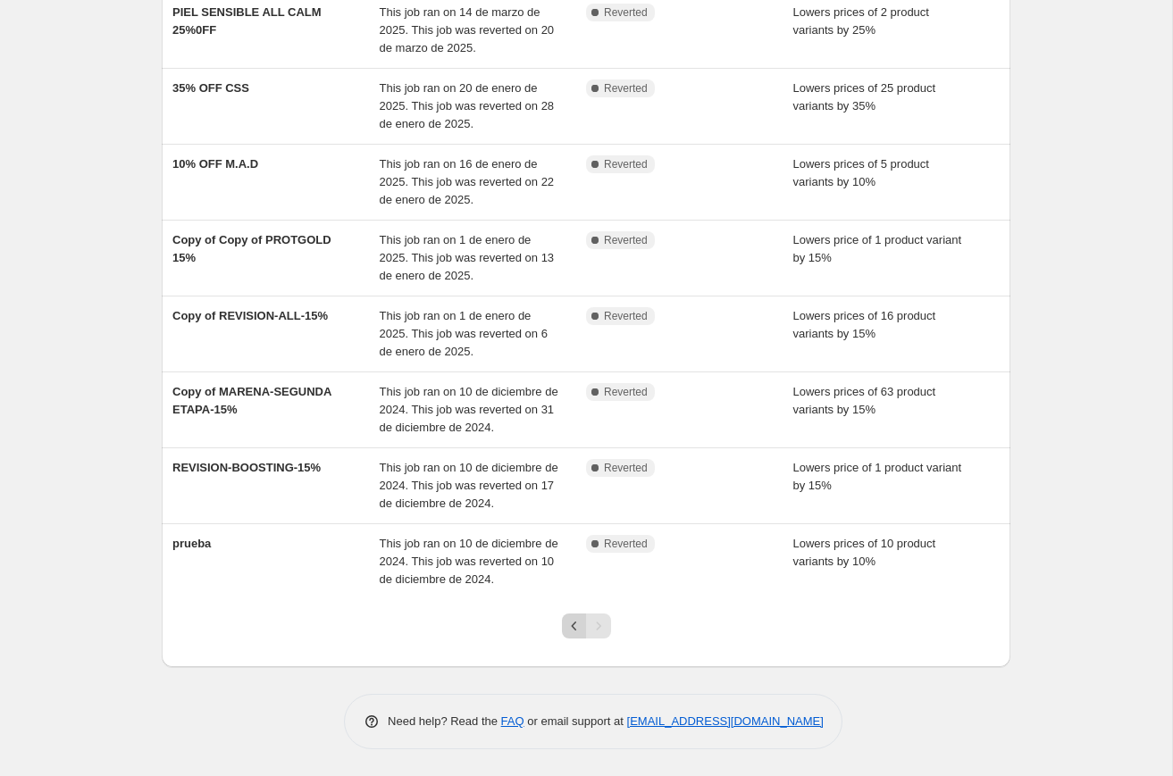 This screenshot has height=776, width=1173. I want to click on span: This job ran on 1 de enero de 2025. This job was reverted on 6 de enero de 2025., so click(464, 333).